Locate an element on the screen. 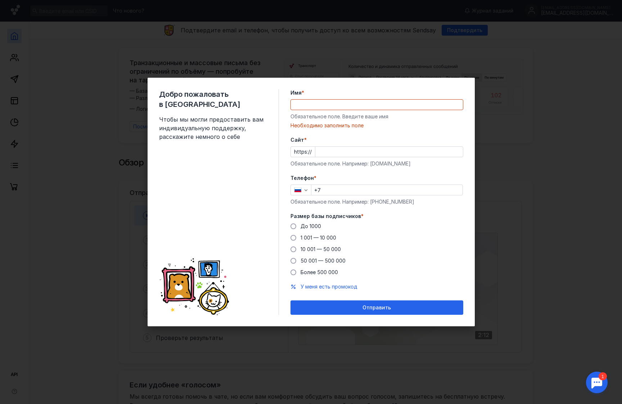 The image size is (622, 404). span: Телефон is located at coordinates (302, 178).